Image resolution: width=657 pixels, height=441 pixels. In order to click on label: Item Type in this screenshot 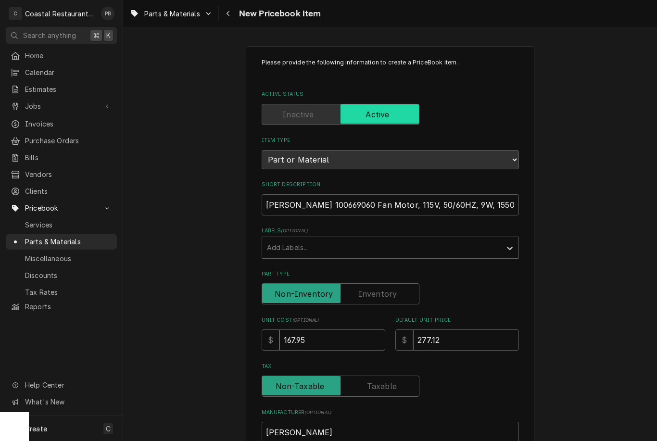, I will do `click(390, 140)`.